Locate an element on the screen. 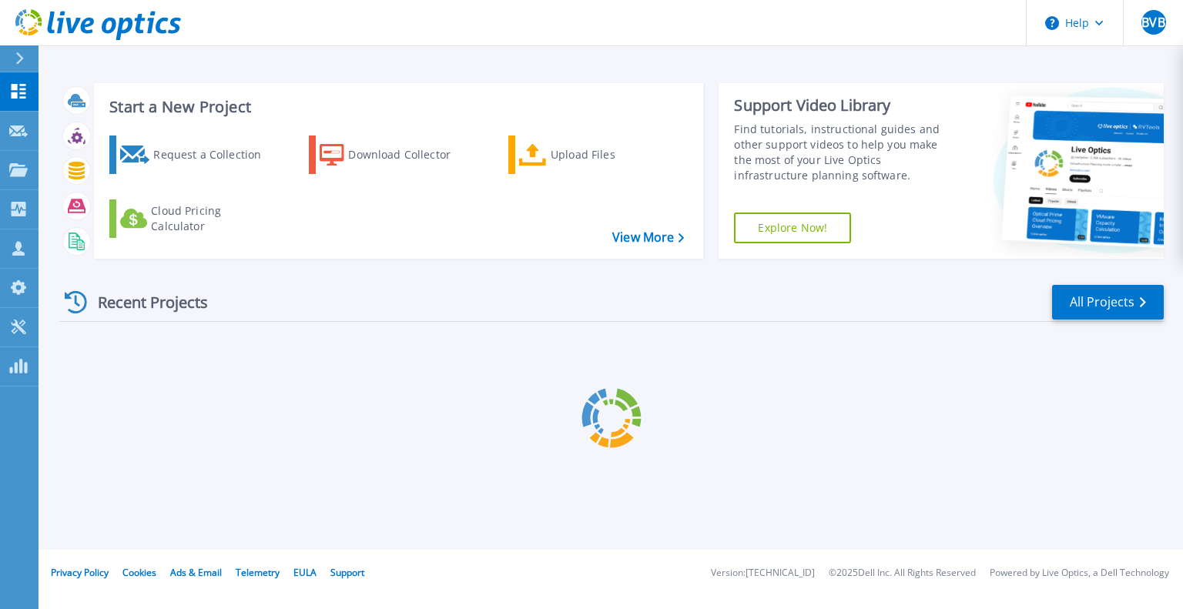  a: EULA is located at coordinates (305, 572).